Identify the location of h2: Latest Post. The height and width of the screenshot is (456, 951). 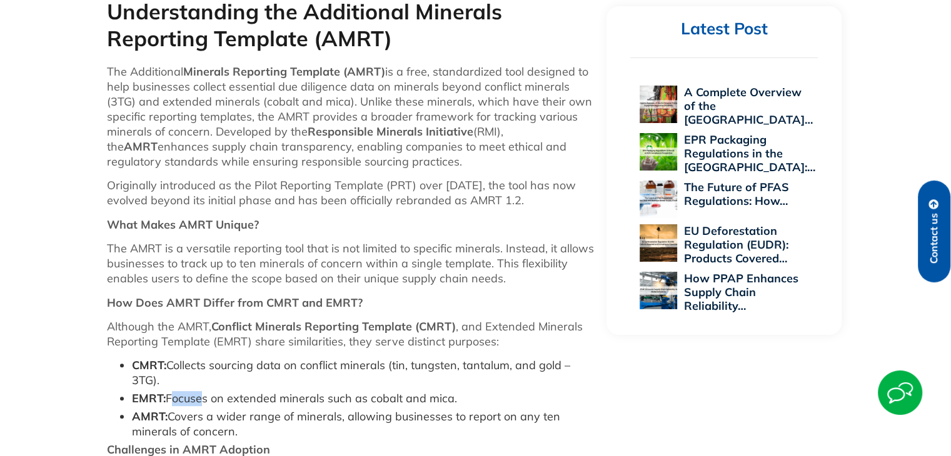
(724, 29).